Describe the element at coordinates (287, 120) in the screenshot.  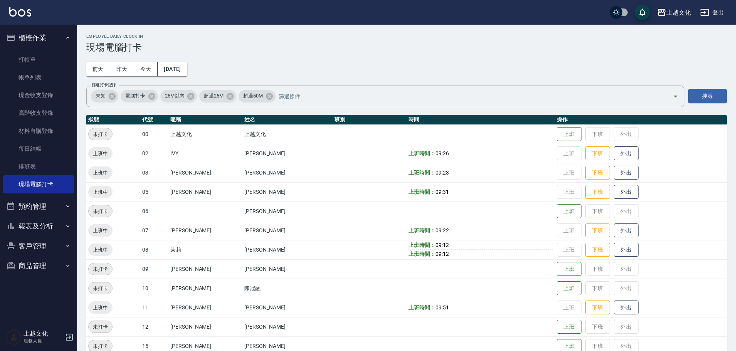
I see `th: 姓名` at that location.